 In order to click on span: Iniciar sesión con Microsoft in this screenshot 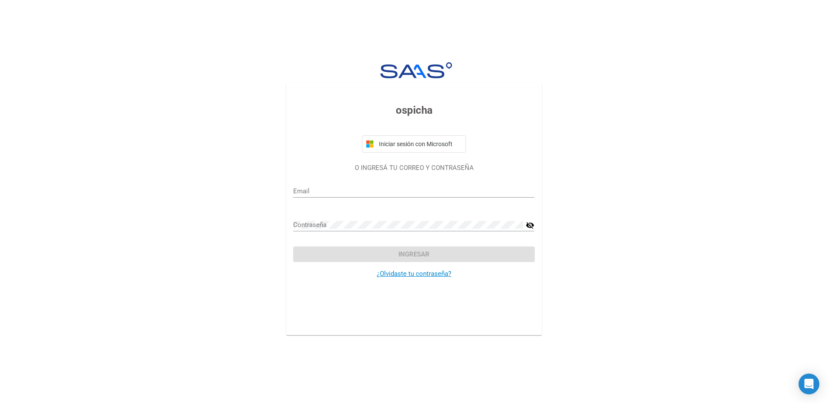, I will do `click(419, 144)`.